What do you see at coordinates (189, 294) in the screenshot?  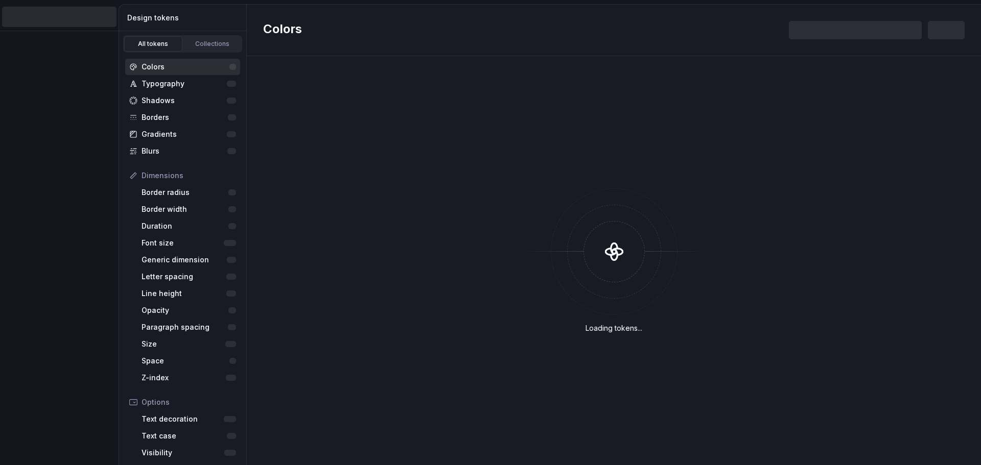 I see `a: Line height` at bounding box center [189, 294].